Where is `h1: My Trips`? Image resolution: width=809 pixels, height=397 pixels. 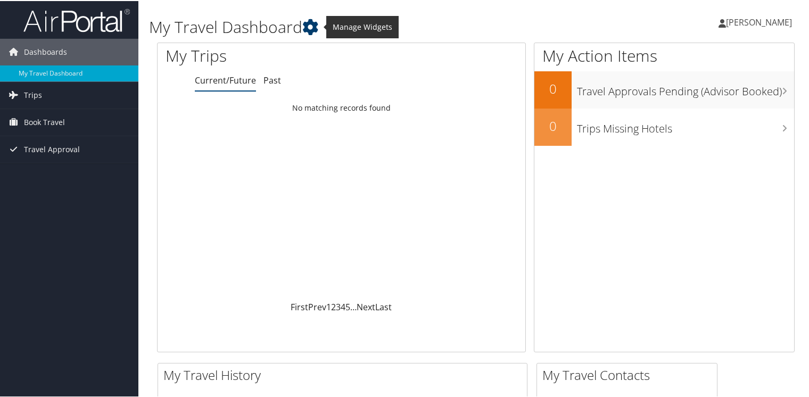 h1: My Trips is located at coordinates (265, 55).